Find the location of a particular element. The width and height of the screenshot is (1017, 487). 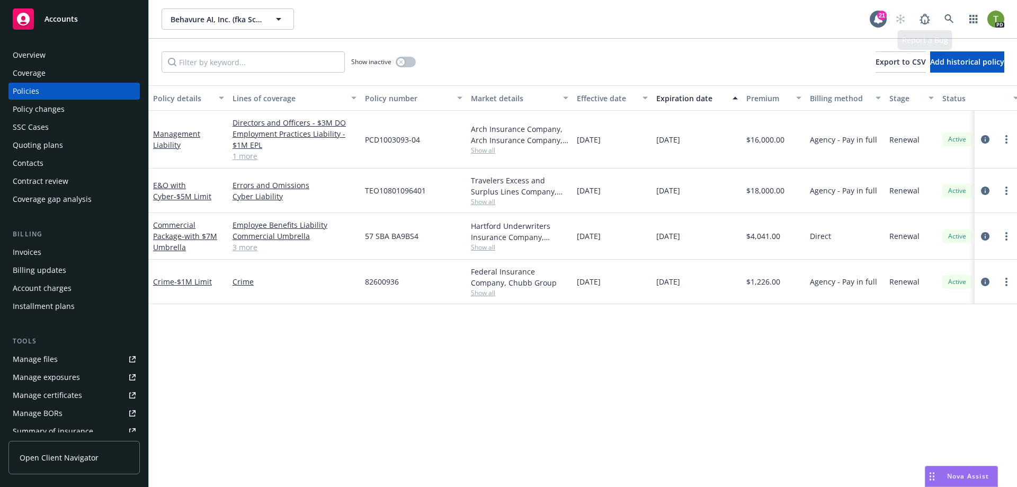

div: 21 is located at coordinates (882, 15).